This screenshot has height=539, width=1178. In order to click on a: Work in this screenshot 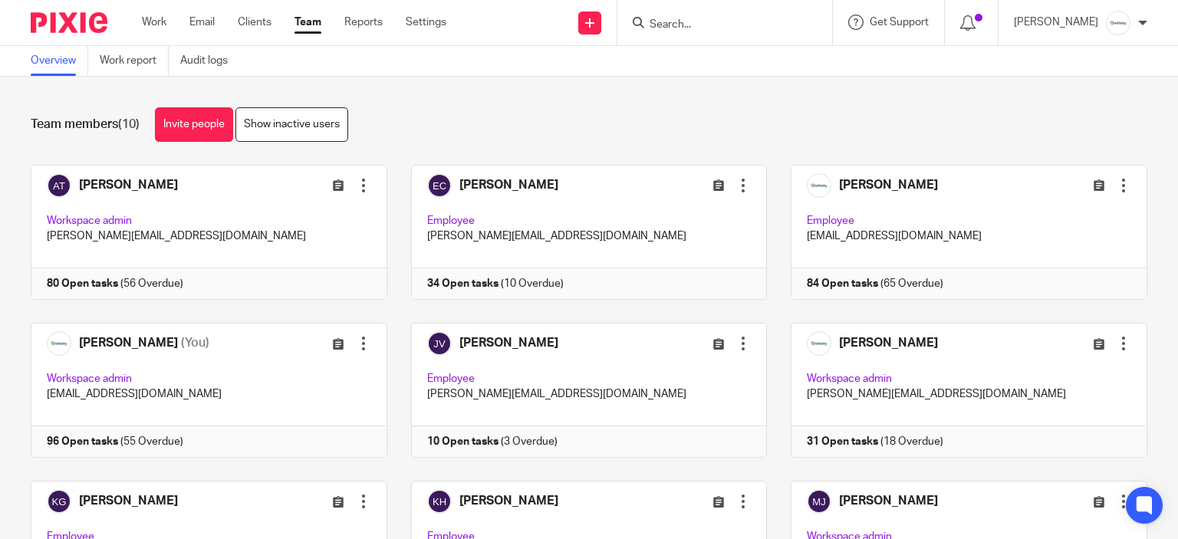, I will do `click(154, 22)`.